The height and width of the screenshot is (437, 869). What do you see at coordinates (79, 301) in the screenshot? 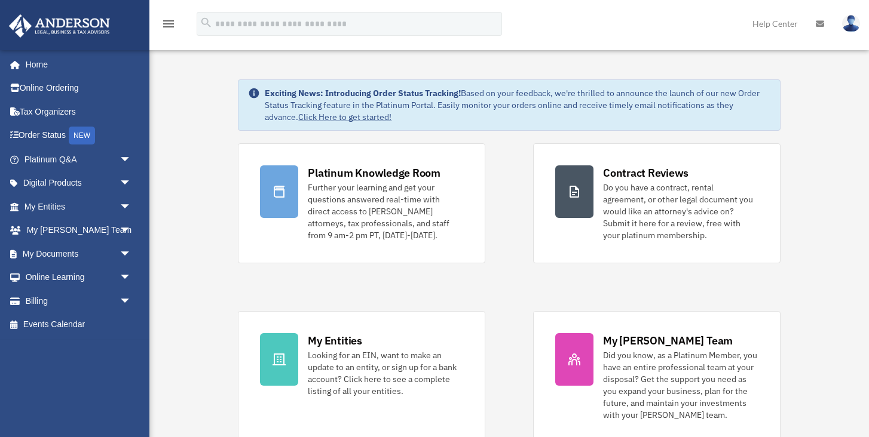
I see `a: Billingarrow_drop_down` at bounding box center [79, 301].